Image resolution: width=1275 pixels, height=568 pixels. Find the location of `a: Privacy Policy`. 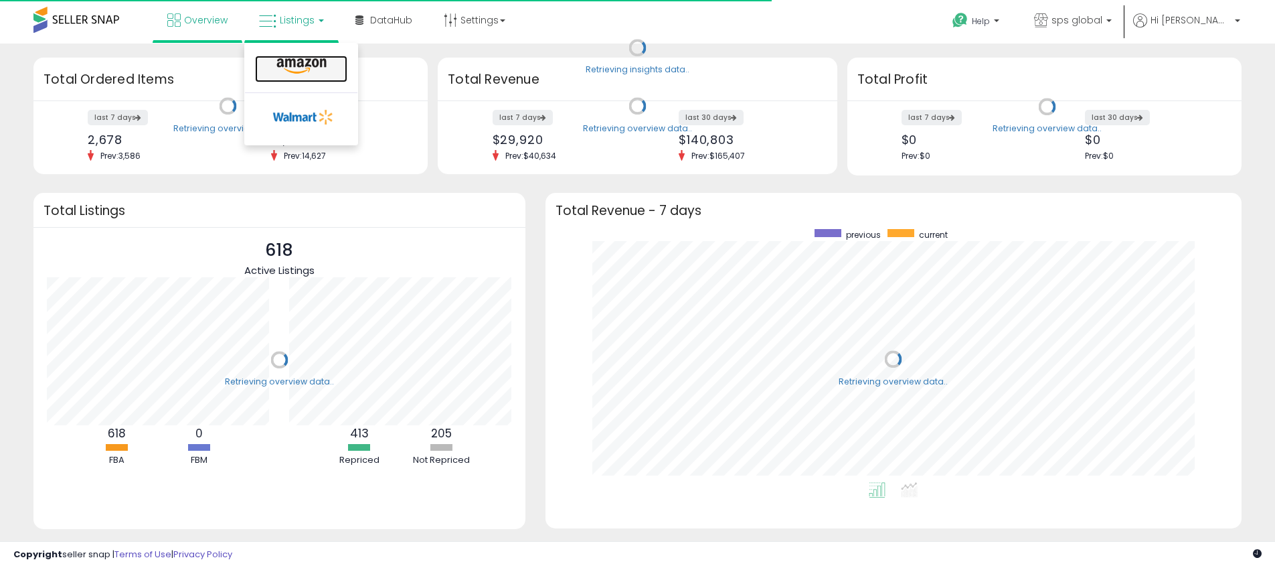

a: Privacy Policy is located at coordinates (203, 554).